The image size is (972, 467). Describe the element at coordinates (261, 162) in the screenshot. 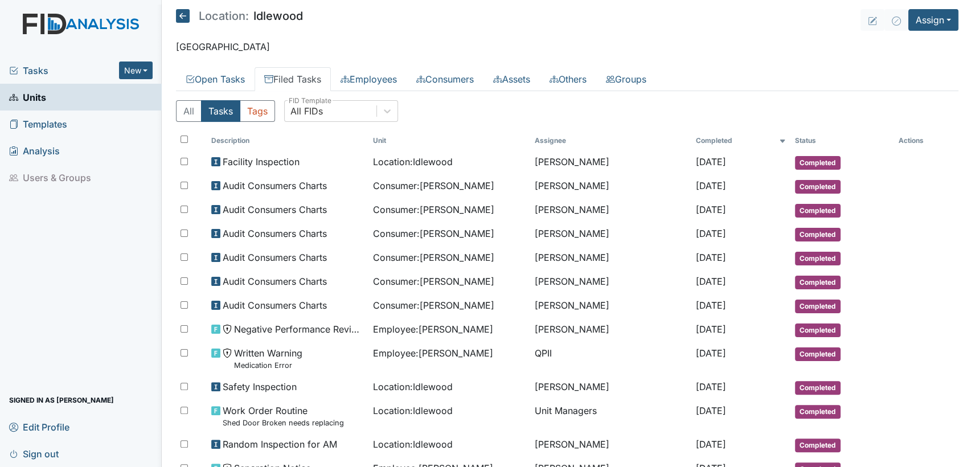

I see `span: Facility Inspection` at that location.